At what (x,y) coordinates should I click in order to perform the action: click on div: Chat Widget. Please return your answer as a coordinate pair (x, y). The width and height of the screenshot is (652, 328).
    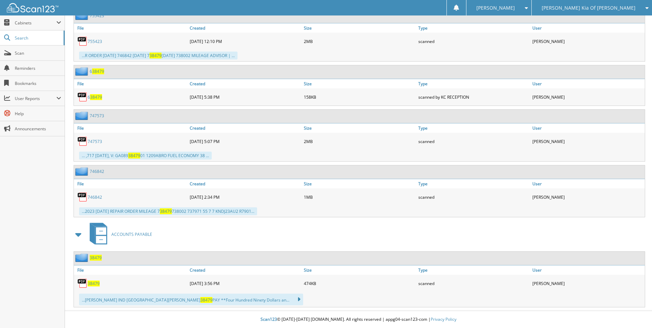
    Looking at the image, I should click on (634, 311).